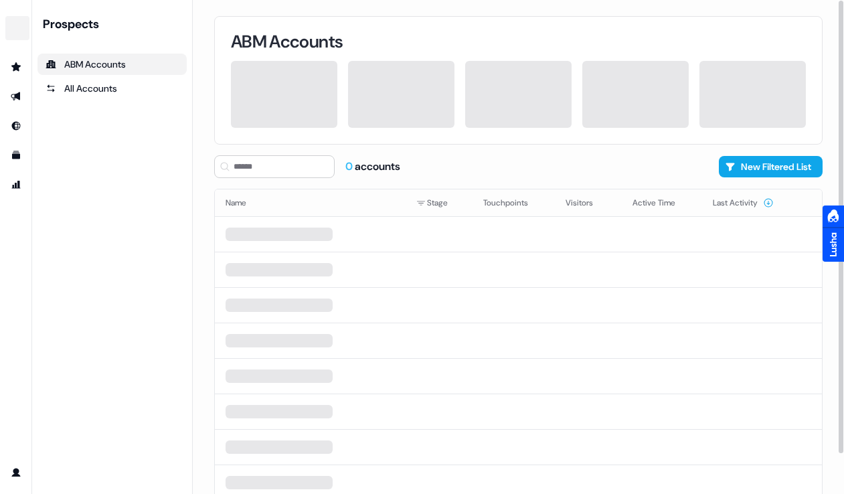 The width and height of the screenshot is (844, 494). What do you see at coordinates (587, 203) in the screenshot?
I see `button: Visitors` at bounding box center [587, 203].